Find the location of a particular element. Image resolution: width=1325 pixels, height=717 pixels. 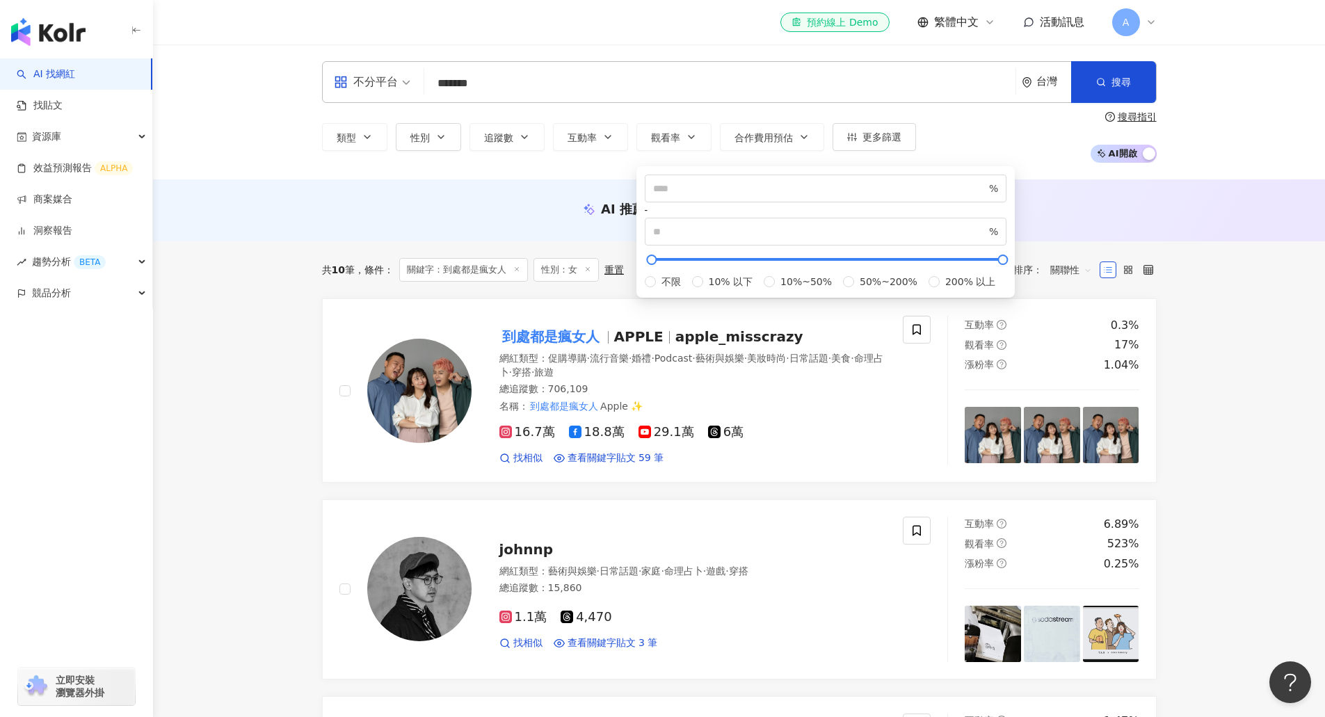

a: 預約線上 Demo is located at coordinates (834, 22).